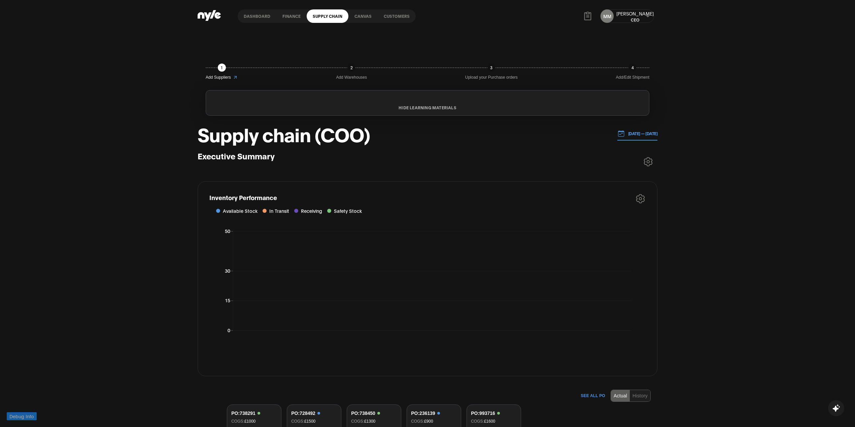 This screenshot has height=427, width=855. Describe the element at coordinates (328, 16) in the screenshot. I see `a: Supply chain` at that location.